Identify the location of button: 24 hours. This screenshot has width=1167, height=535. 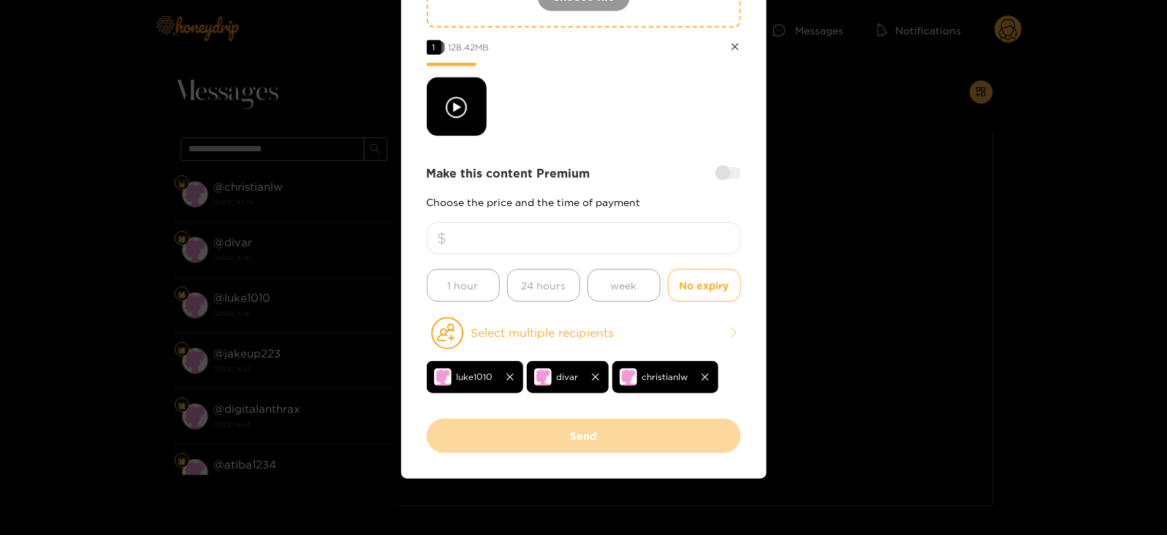
(544, 285).